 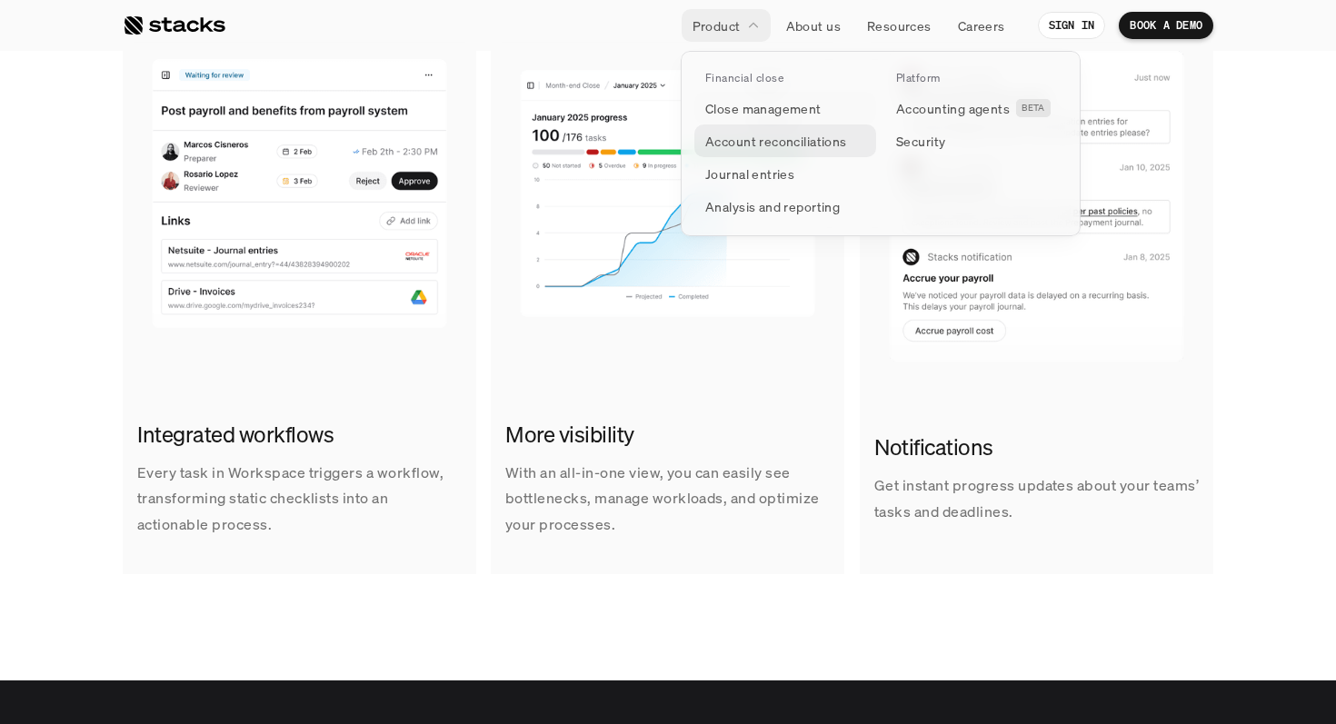 I want to click on h2: Integrated workflows, so click(x=299, y=435).